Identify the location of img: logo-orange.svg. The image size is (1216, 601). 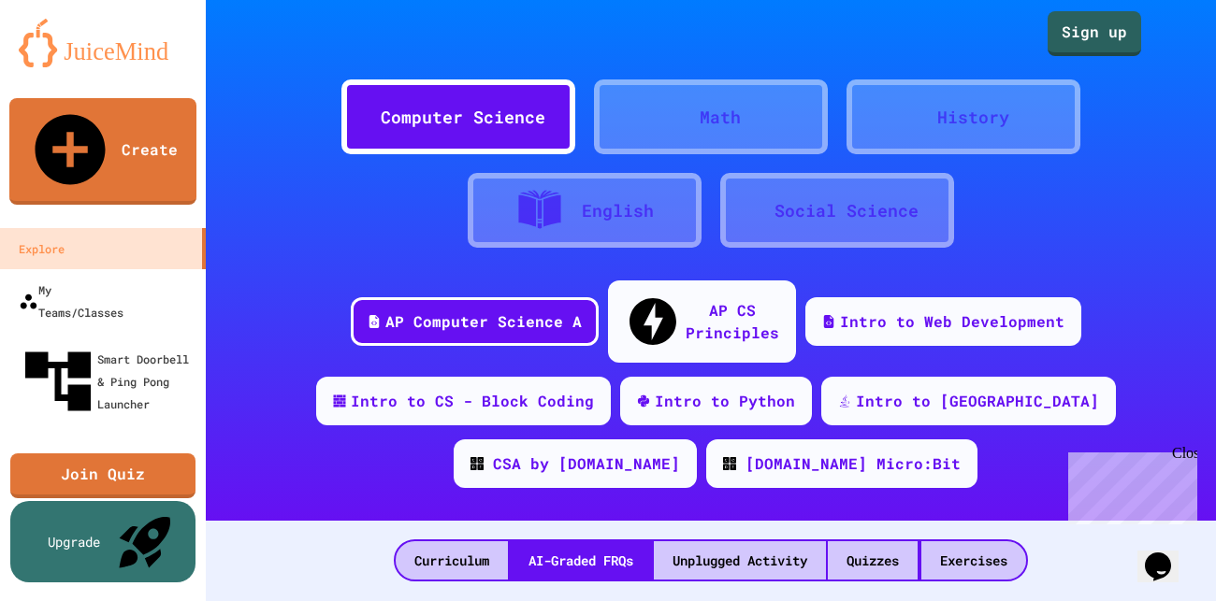
(103, 43).